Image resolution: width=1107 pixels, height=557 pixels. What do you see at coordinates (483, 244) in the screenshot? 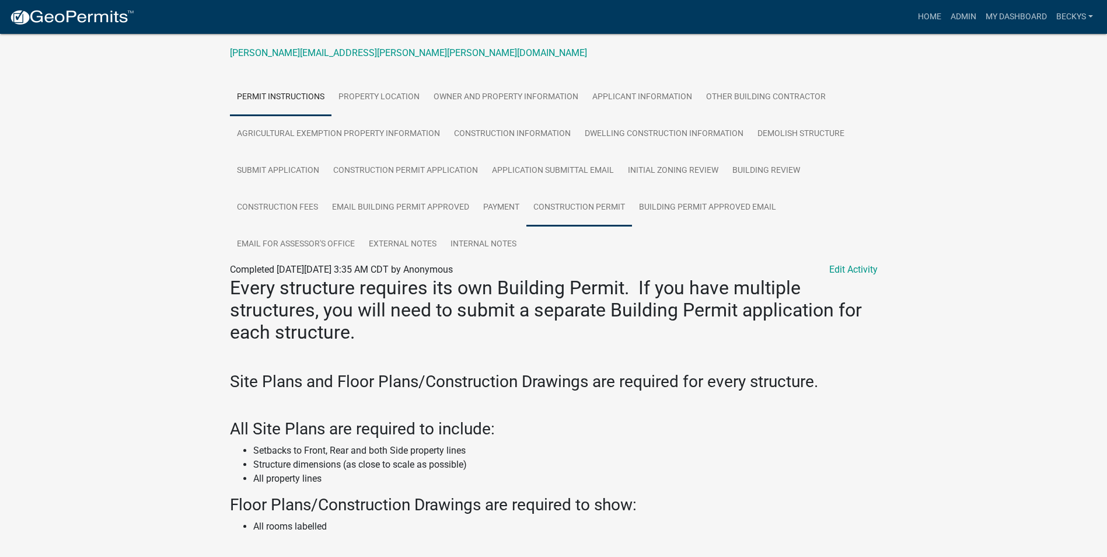
I see `a: Internal Notes` at bounding box center [483, 244].